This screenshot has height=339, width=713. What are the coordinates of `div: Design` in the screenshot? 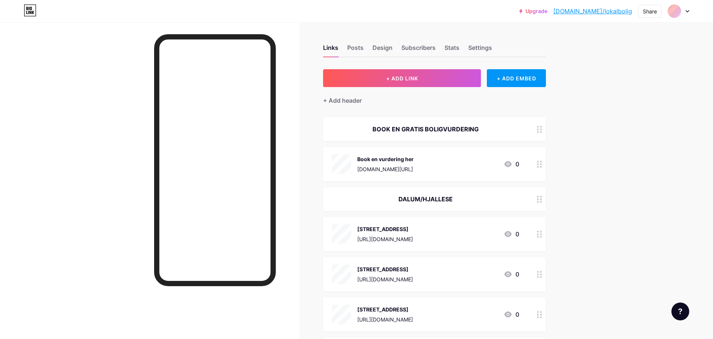 It's located at (383, 50).